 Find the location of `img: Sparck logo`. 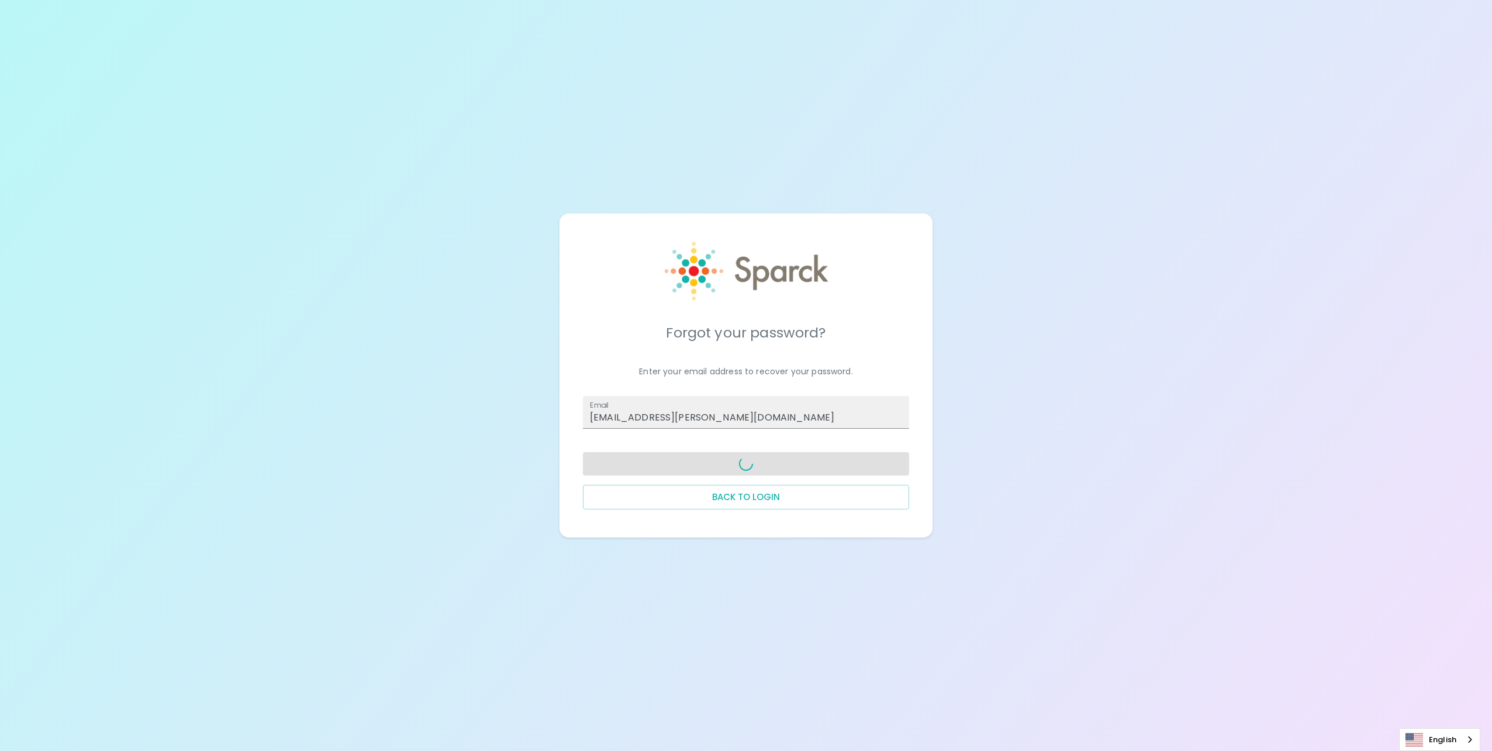

img: Sparck logo is located at coordinates (746, 271).